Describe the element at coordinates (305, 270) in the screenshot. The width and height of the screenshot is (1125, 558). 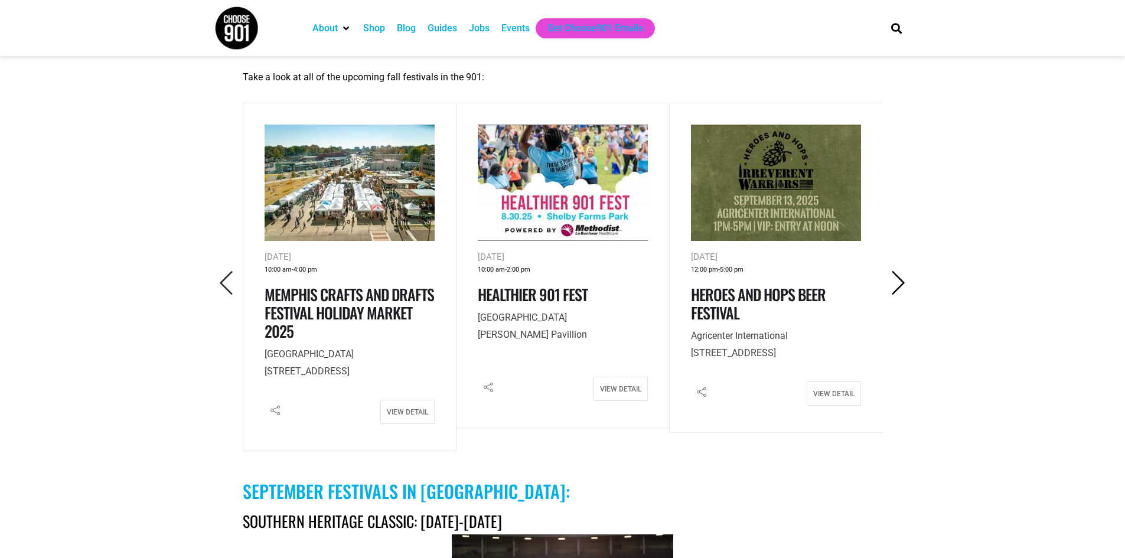
I see `span: 4:00 pm` at that location.